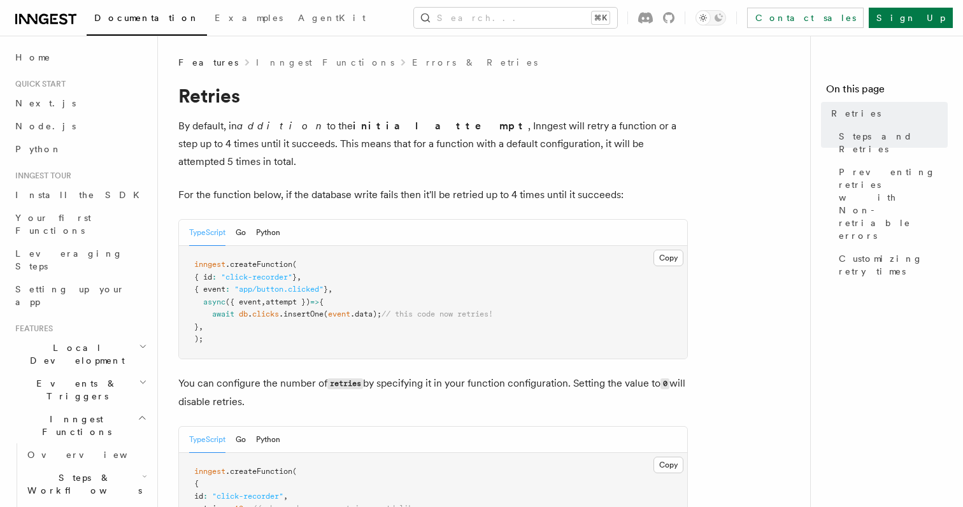 The width and height of the screenshot is (963, 507). I want to click on a: Node.js, so click(80, 126).